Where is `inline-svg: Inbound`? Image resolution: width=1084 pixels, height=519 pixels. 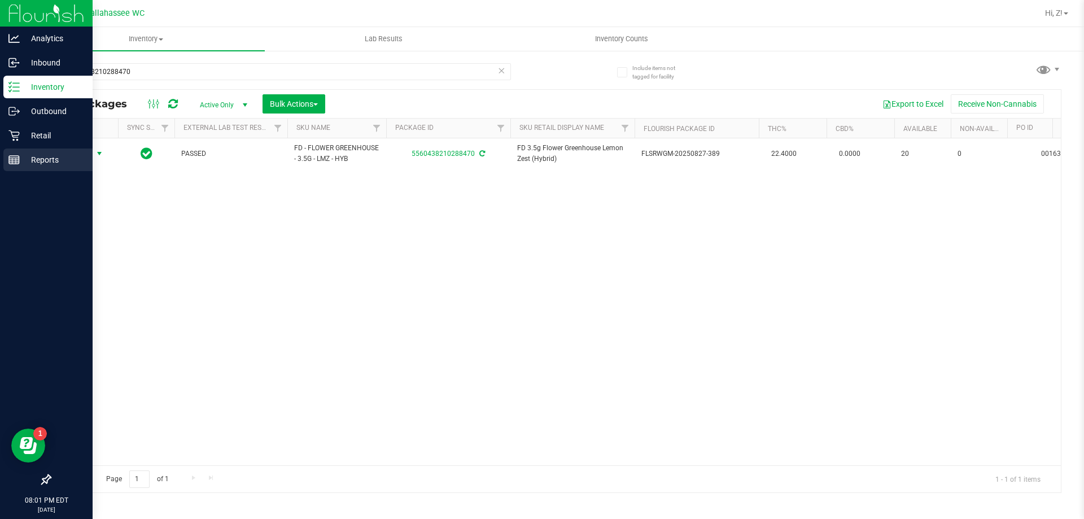 inline-svg: Inbound is located at coordinates (14, 63).